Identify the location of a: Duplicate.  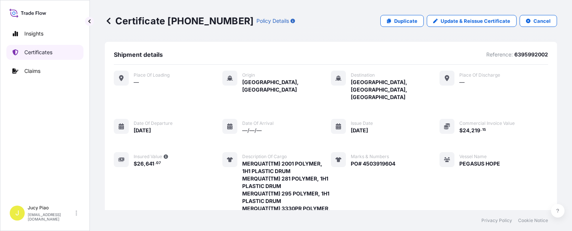
(402, 21).